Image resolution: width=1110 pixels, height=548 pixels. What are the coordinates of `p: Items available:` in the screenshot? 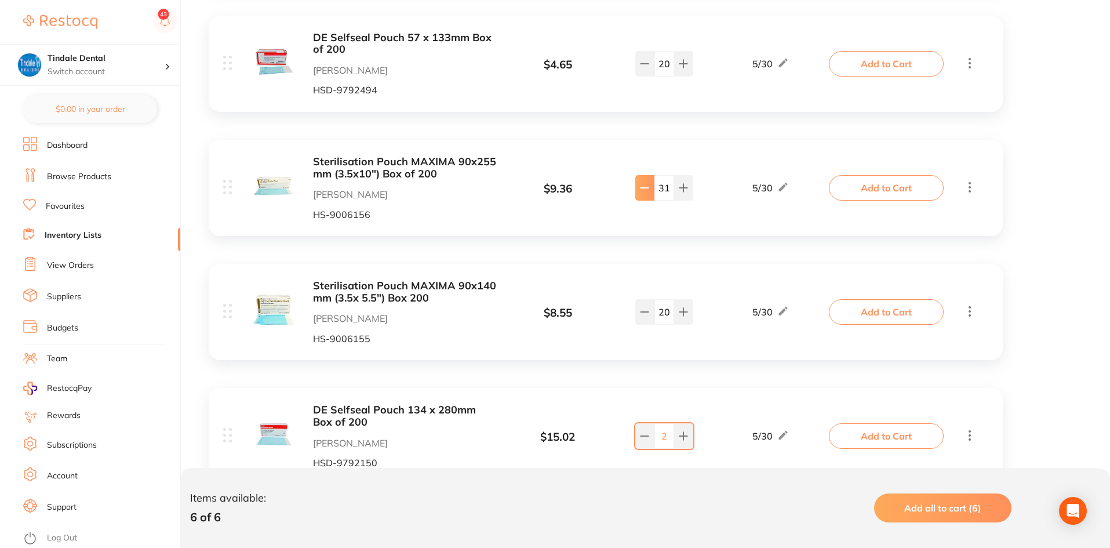 It's located at (228, 498).